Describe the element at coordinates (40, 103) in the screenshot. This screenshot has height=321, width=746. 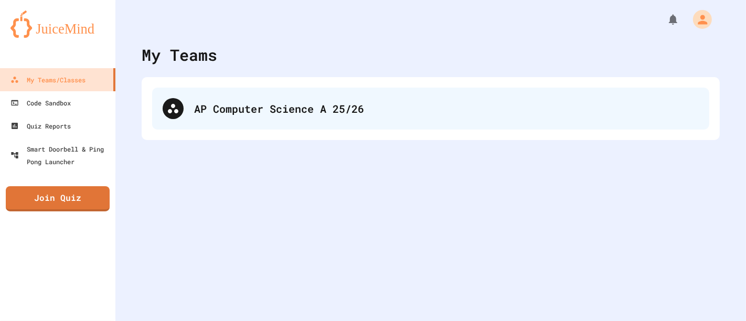
I see `div: Code Sandbox` at that location.